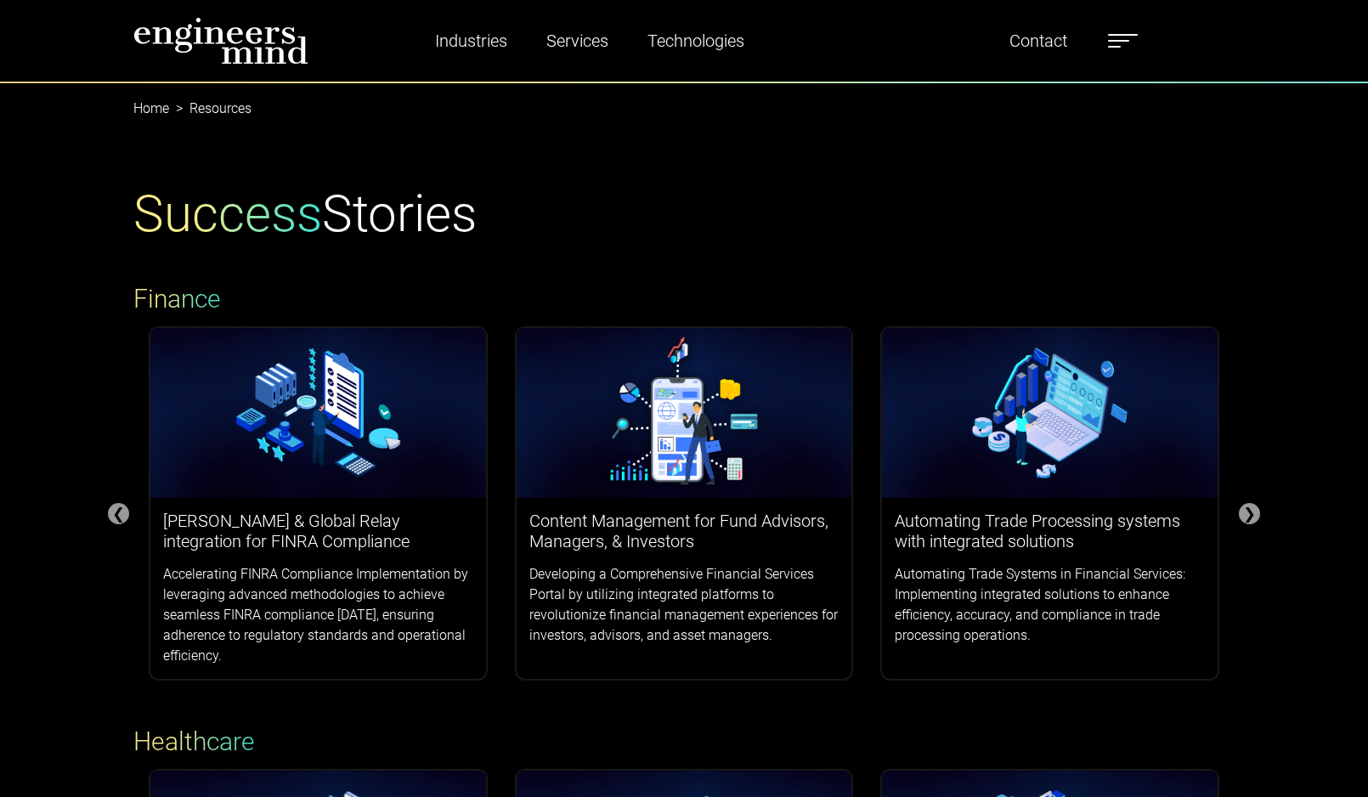  What do you see at coordinates (1038, 41) in the screenshot?
I see `a: Contact` at bounding box center [1038, 41].